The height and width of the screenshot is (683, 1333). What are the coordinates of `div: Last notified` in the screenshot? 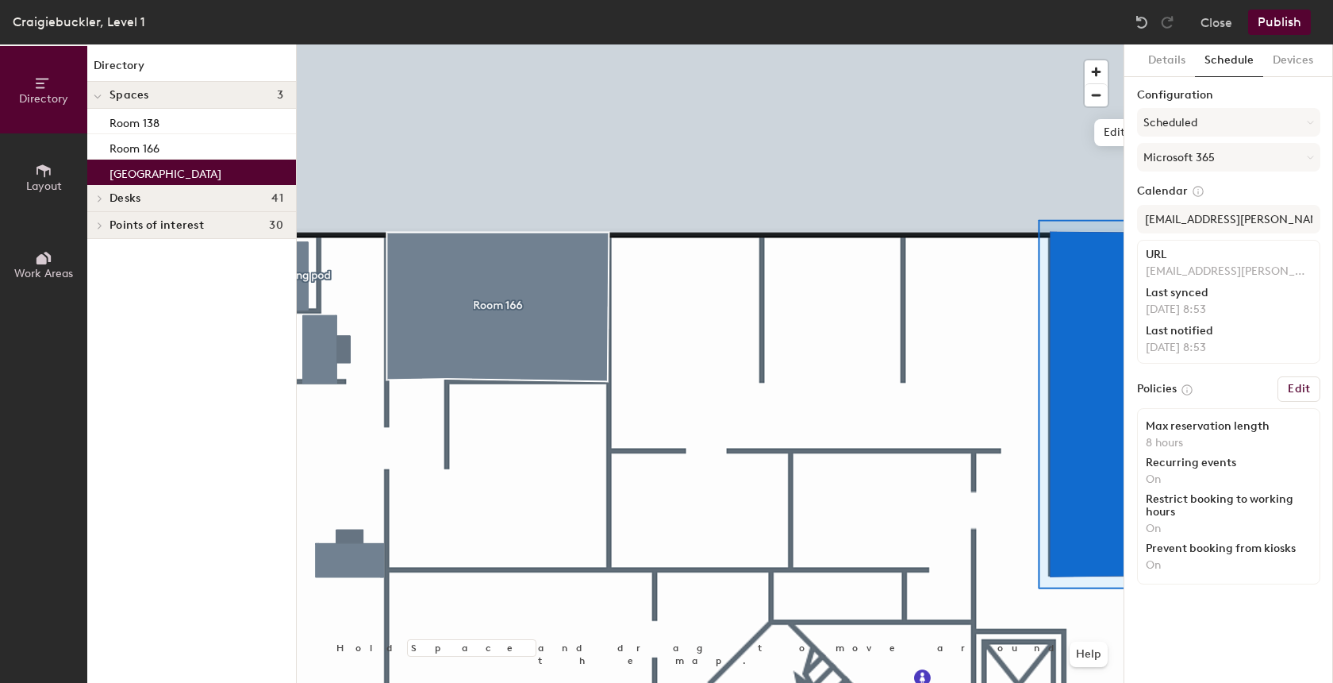 It's located at (1229, 331).